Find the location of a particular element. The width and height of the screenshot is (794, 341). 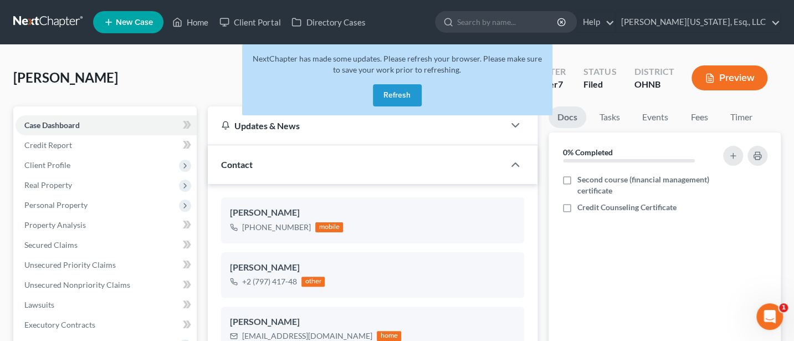

div: mobile is located at coordinates (329, 227).